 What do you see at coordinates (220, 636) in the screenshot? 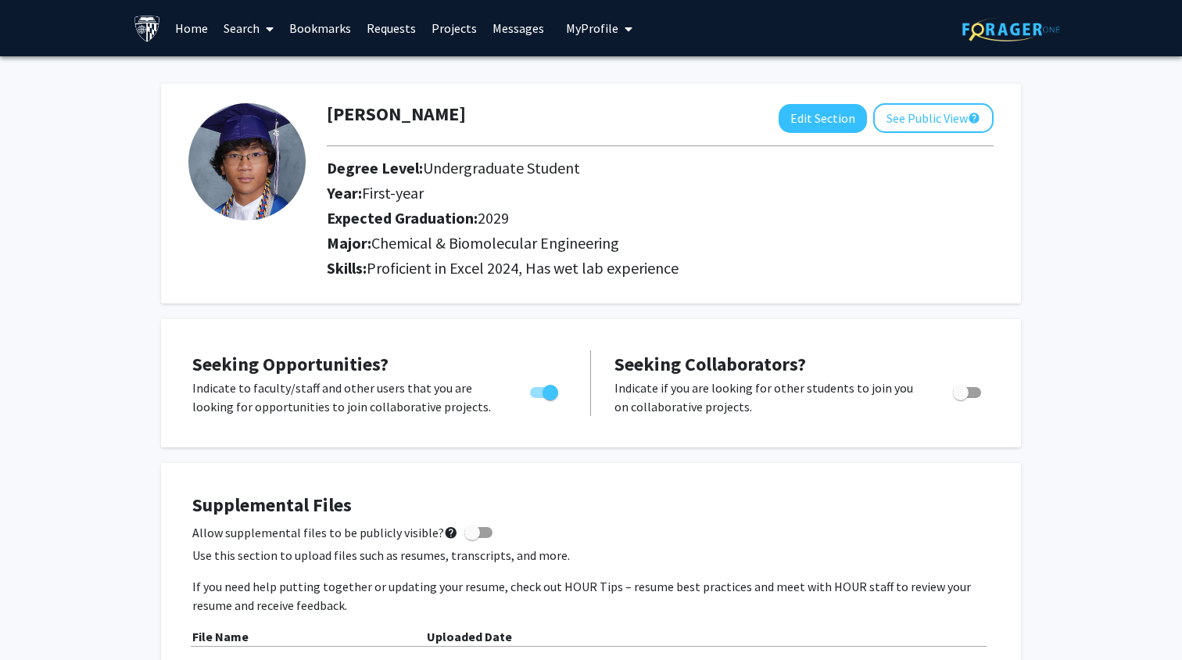
I see `b: File Name` at bounding box center [220, 636].